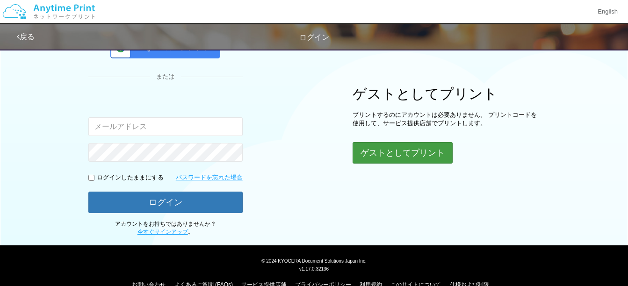  Describe the element at coordinates (130, 178) in the screenshot. I see `p: ログインしたままにする` at that location.